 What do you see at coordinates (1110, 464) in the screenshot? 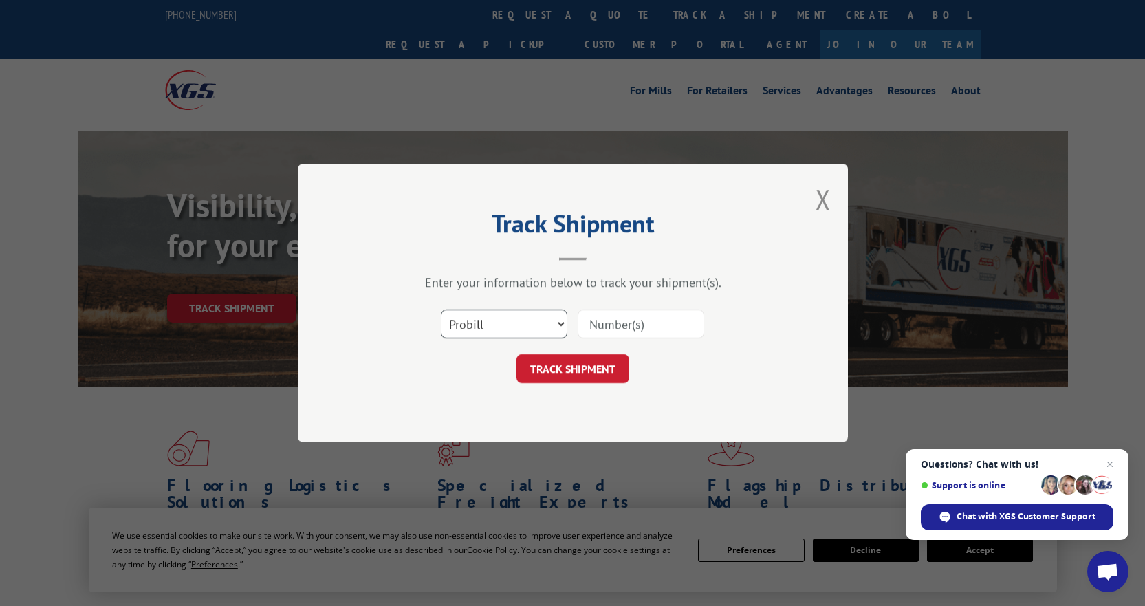
I see `span: Close chat` at bounding box center [1110, 464].